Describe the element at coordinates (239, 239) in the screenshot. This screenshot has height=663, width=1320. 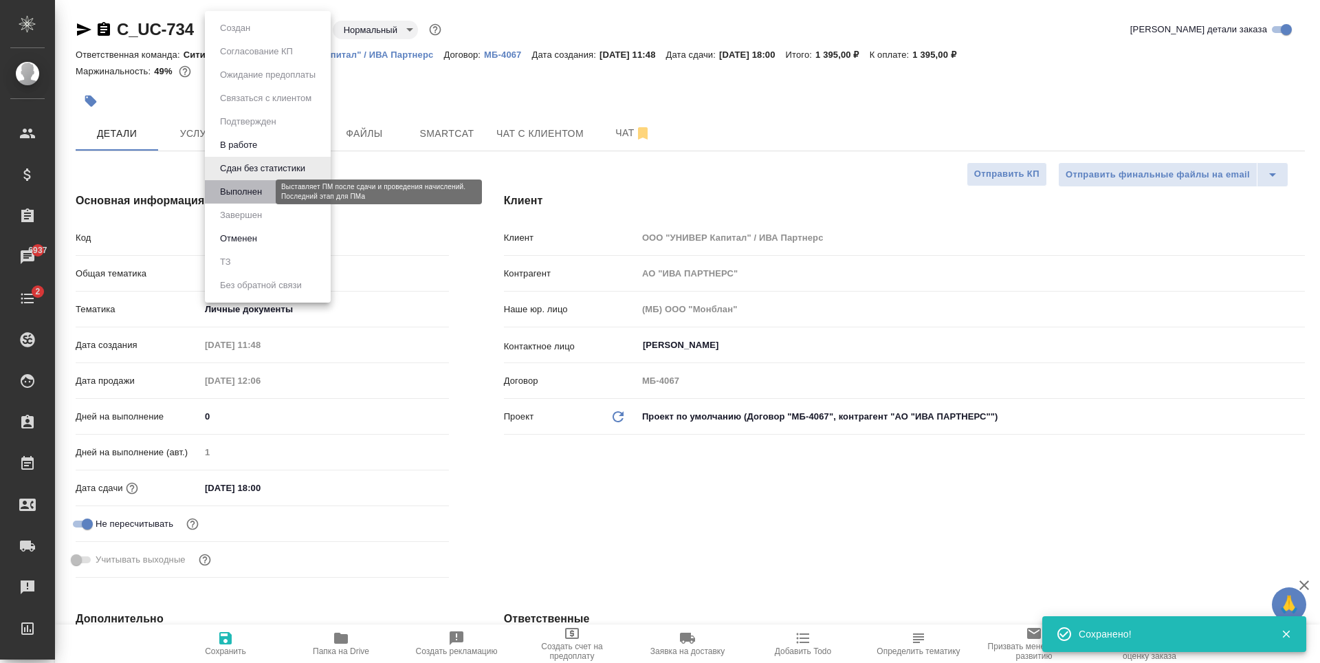
I see `button: Отменен` at that location.